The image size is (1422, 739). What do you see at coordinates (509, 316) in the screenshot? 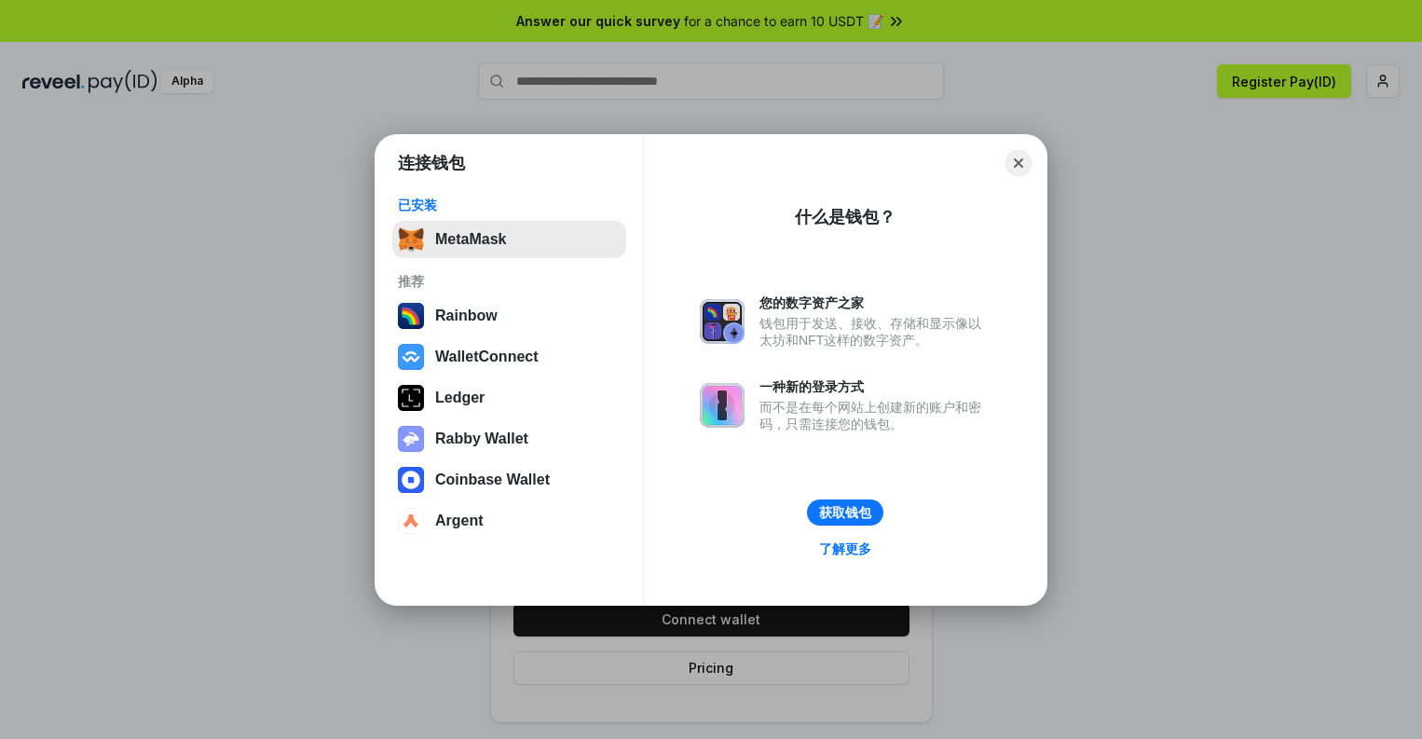
I see `button: Rainbow` at bounding box center [509, 316].